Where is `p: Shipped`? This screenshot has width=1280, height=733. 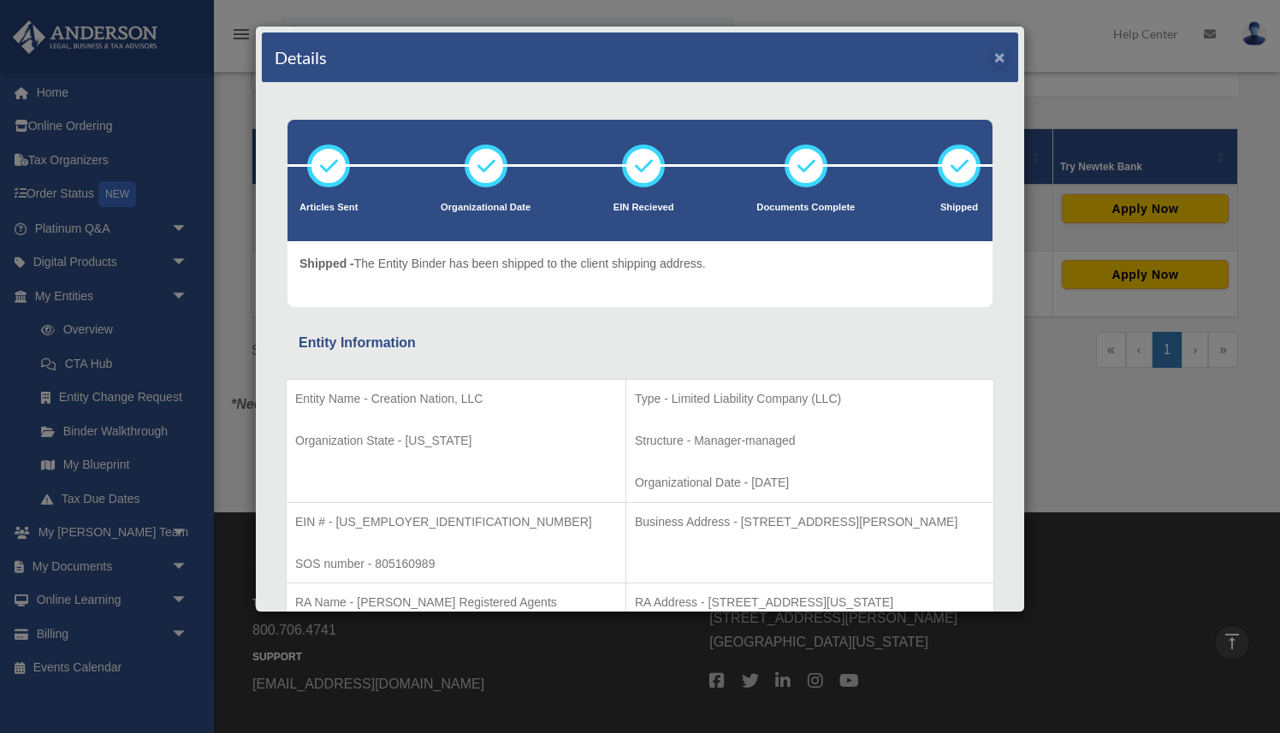 p: Shipped is located at coordinates (959, 208).